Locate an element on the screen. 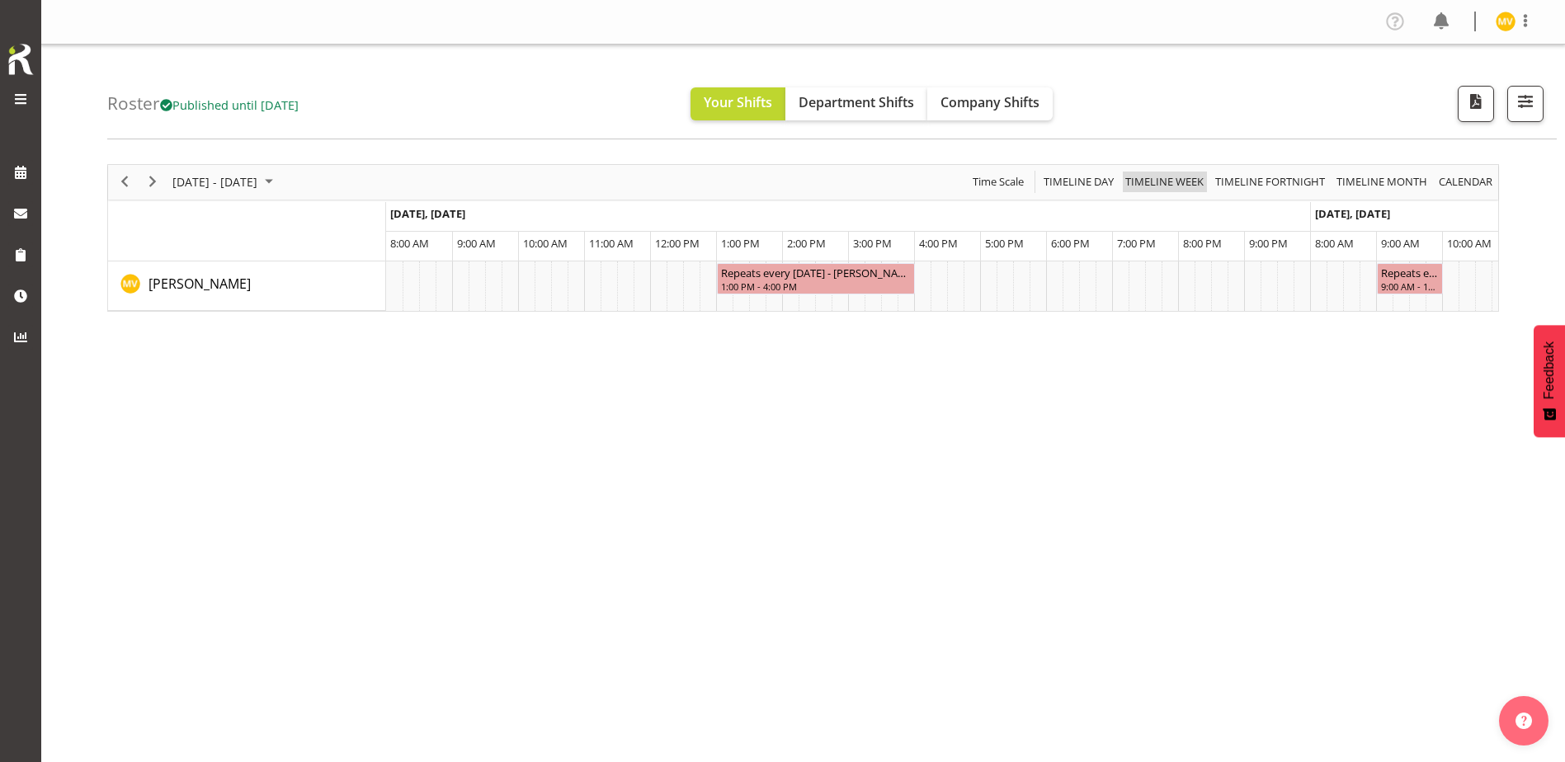 The image size is (1565, 762). button: Your Shifts is located at coordinates (737, 104).